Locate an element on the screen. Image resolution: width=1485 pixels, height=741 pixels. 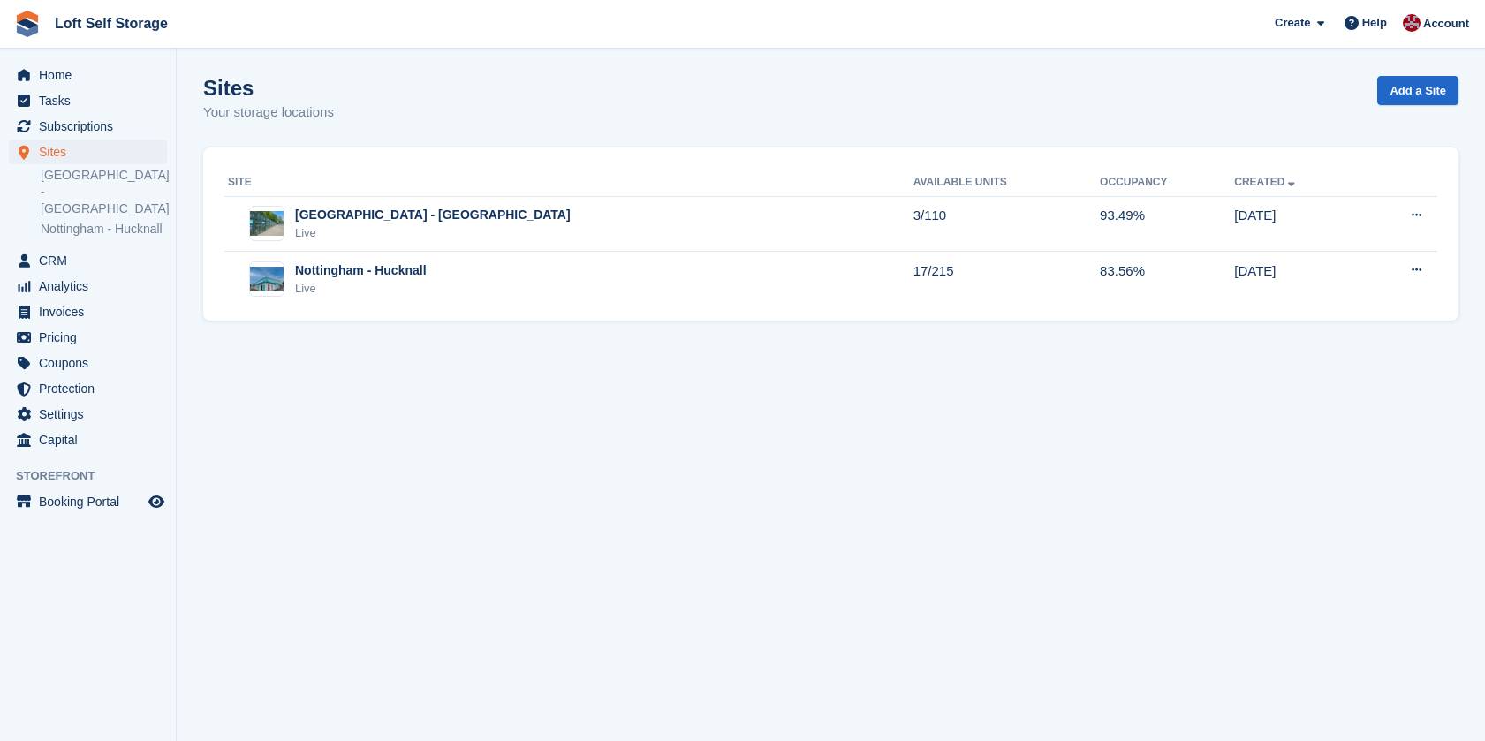
img: Image of Nottingham - Hucknall site is located at coordinates (267, 279).